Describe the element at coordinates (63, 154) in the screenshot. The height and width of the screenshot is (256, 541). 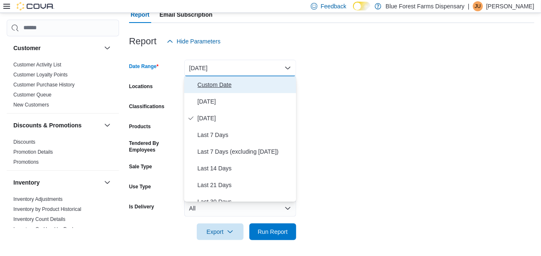
I see `div: Discounts & Promotions` at that location.